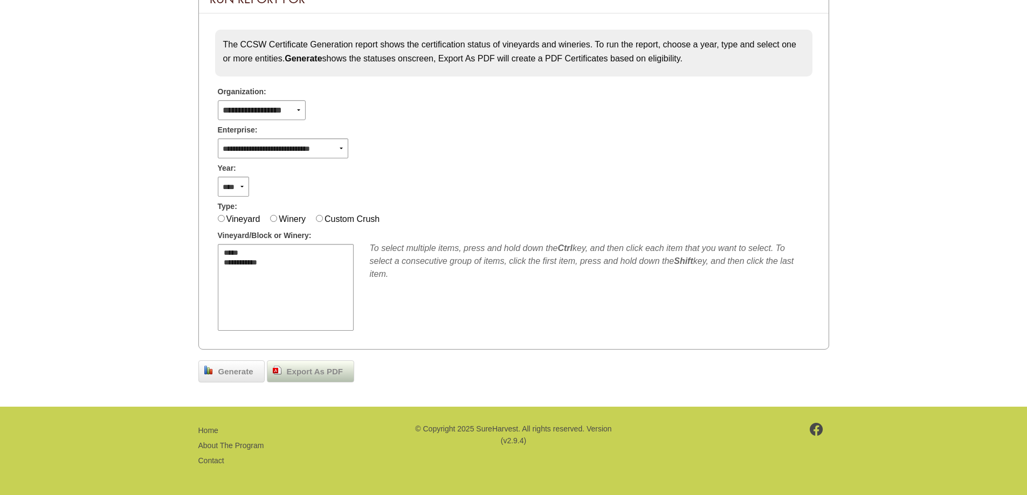 The width and height of the screenshot is (1027, 495). What do you see at coordinates (816, 430) in the screenshot?
I see `img: footer-facebook.png` at bounding box center [816, 430].